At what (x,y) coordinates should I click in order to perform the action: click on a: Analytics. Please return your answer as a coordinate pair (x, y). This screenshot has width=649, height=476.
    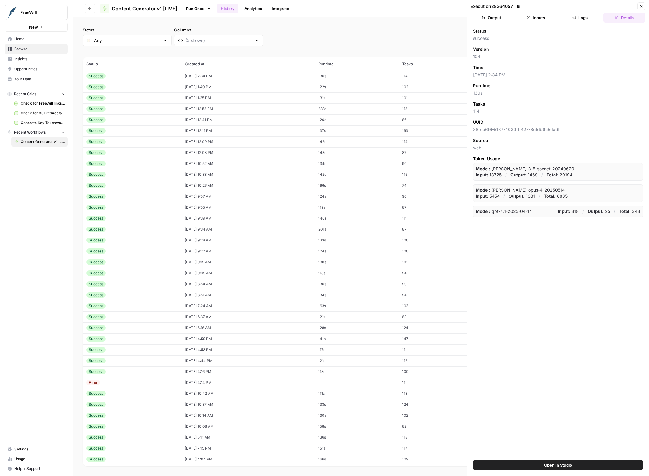
    Looking at the image, I should click on (253, 9).